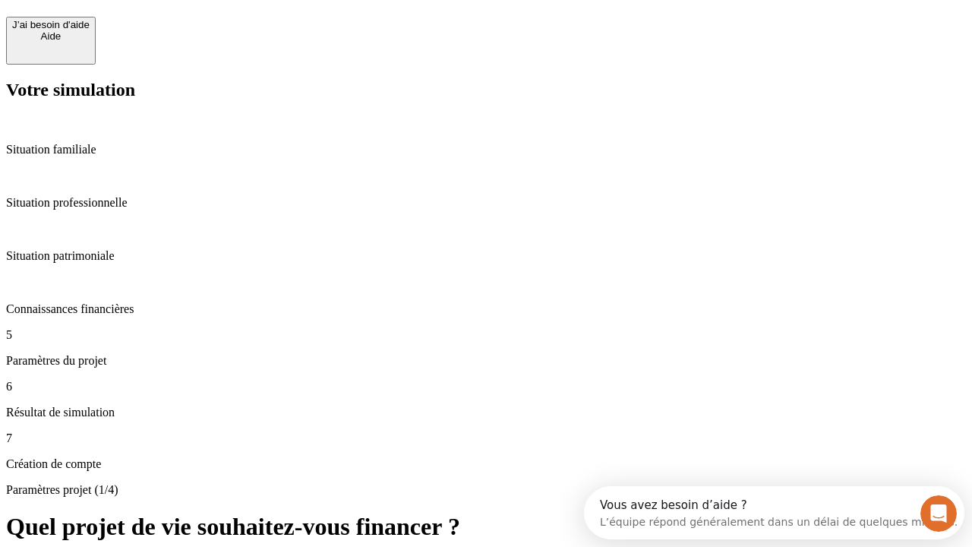 The width and height of the screenshot is (972, 547). Describe the element at coordinates (486, 464) in the screenshot. I see `p: Création de compte` at that location.